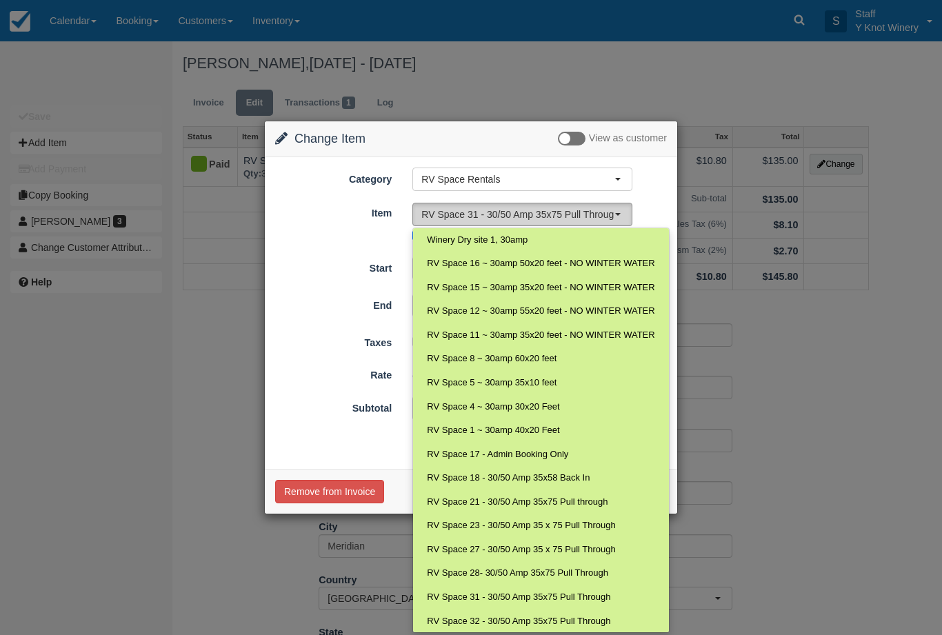 The height and width of the screenshot is (635, 942). What do you see at coordinates (492, 383) in the screenshot?
I see `span: RV Space 5 ~ 30amp 35x10 feet` at bounding box center [492, 383].